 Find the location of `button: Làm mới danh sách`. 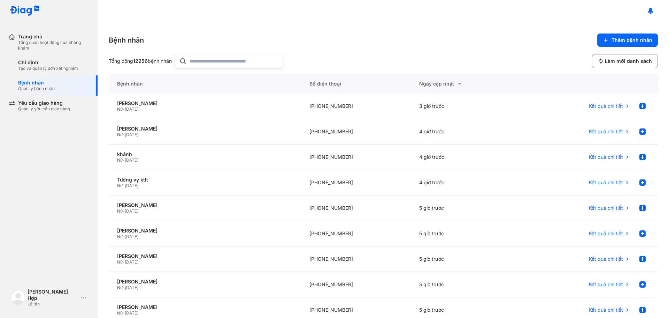

button: Làm mới danh sách is located at coordinates (625, 61).